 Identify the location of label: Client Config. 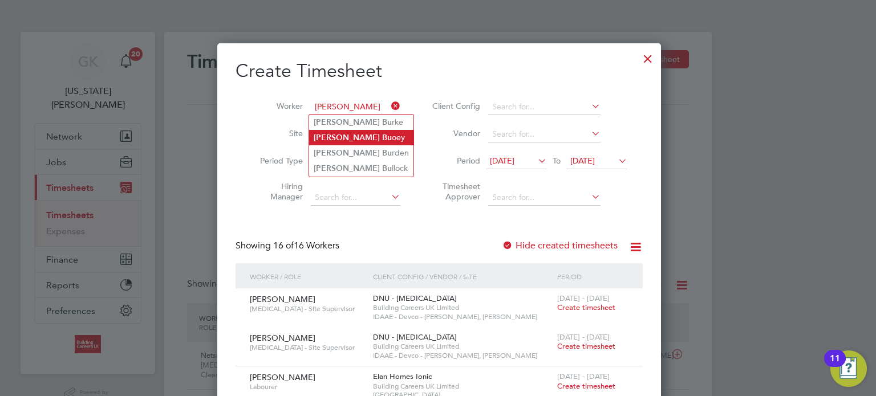
(454, 106).